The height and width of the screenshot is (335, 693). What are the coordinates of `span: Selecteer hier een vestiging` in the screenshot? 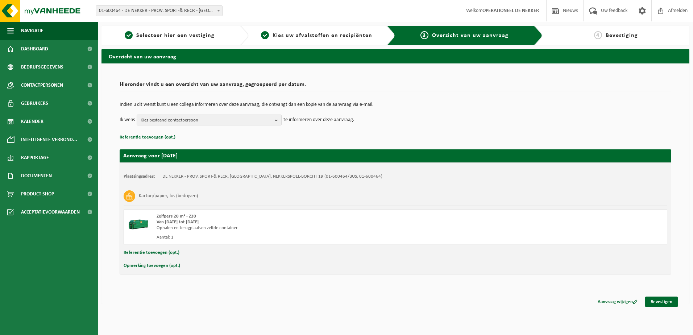 It's located at (175, 36).